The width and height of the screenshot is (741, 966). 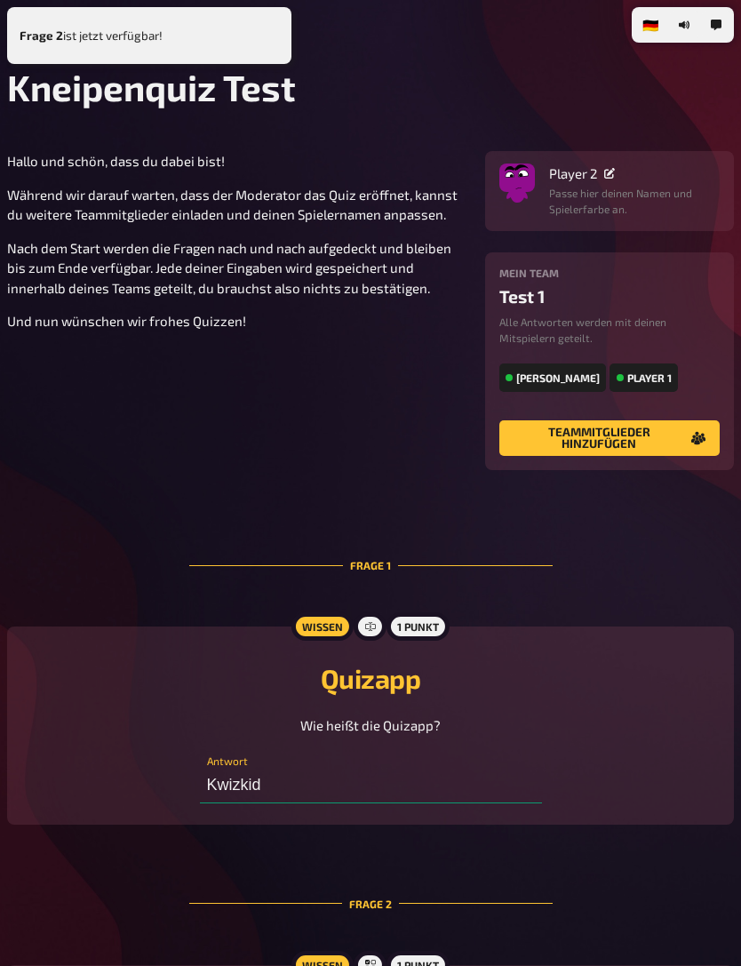 I want to click on p: Nach dem Start werden die Fragen nach und nach aufgedeckt und bleiben bis zum Ende verfügbar. Jed..., so click(x=236, y=268).